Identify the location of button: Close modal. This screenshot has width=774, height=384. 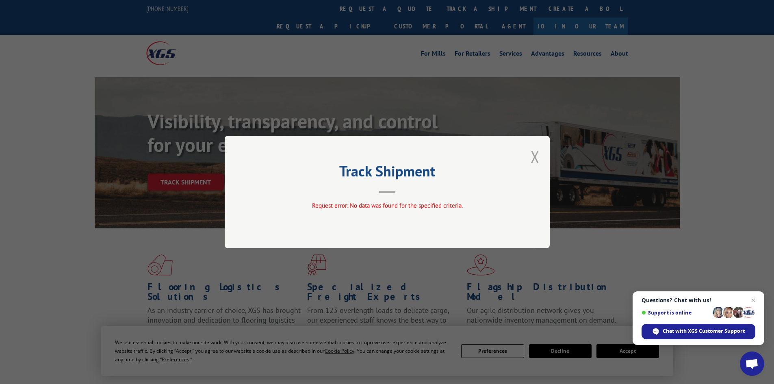
(535, 156).